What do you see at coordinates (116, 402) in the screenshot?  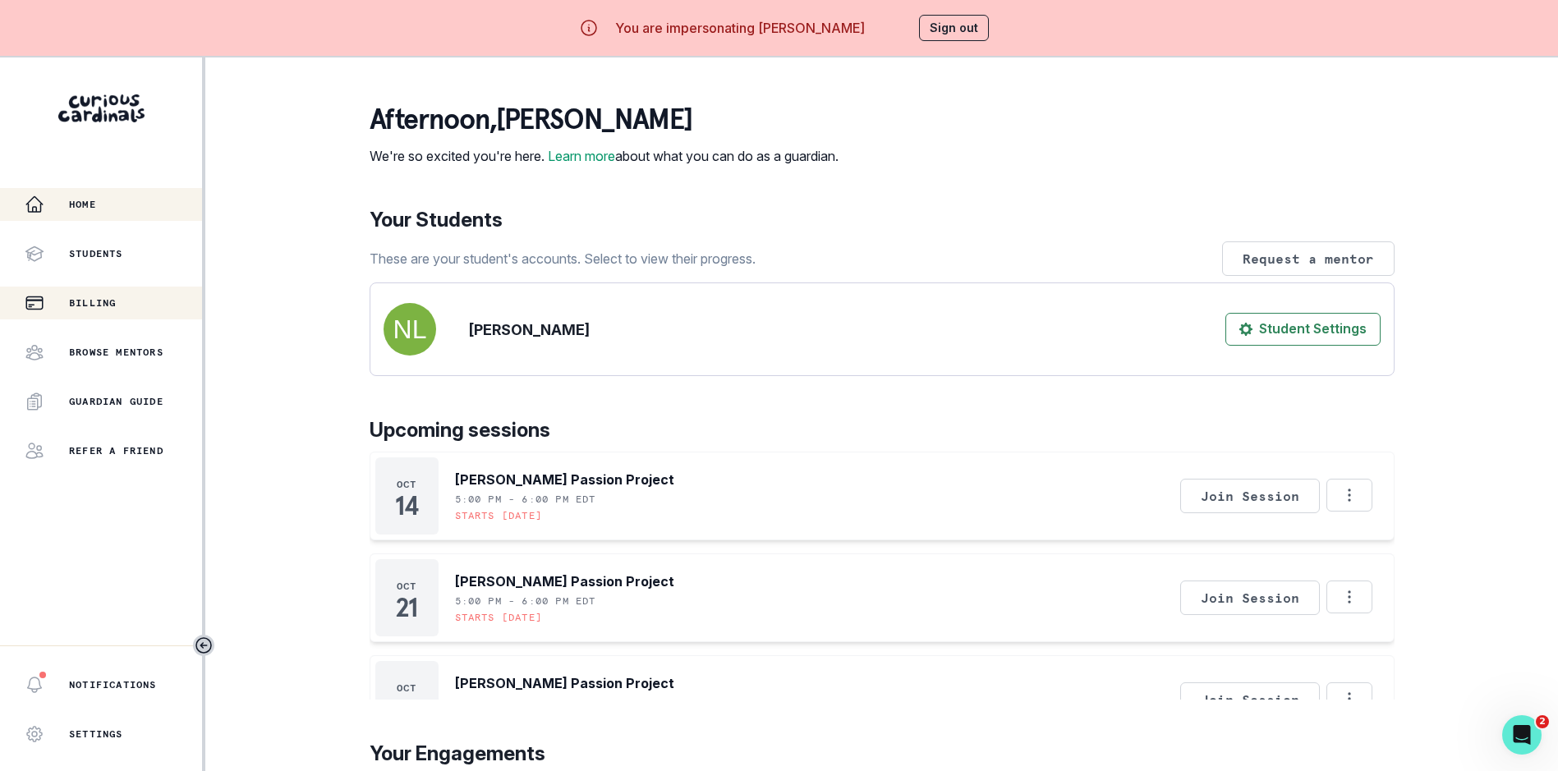 I see `p: Guardian Guide` at bounding box center [116, 402].